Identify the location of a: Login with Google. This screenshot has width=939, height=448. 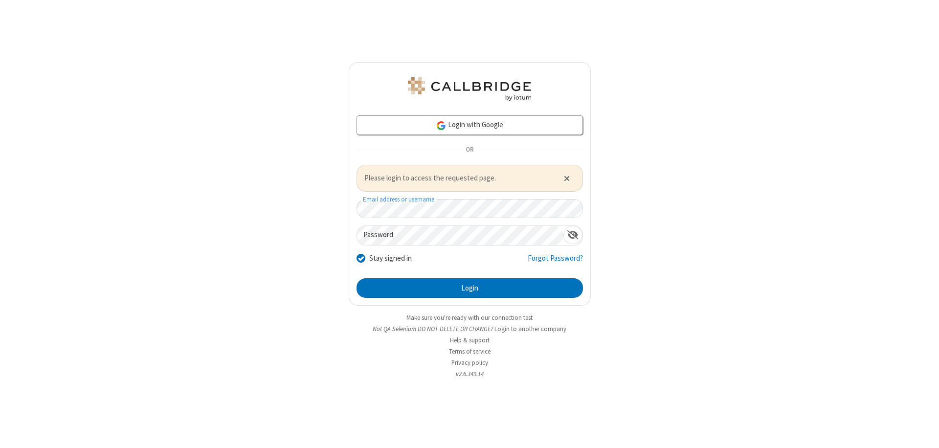
(470, 125).